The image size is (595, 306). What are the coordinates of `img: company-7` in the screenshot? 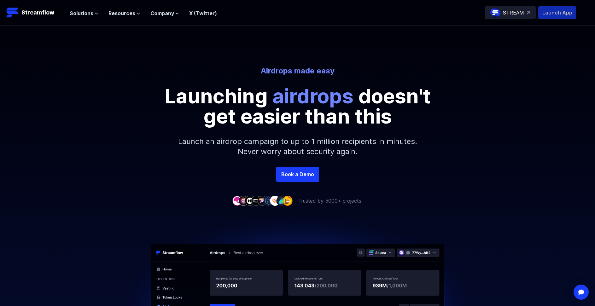 It's located at (275, 201).